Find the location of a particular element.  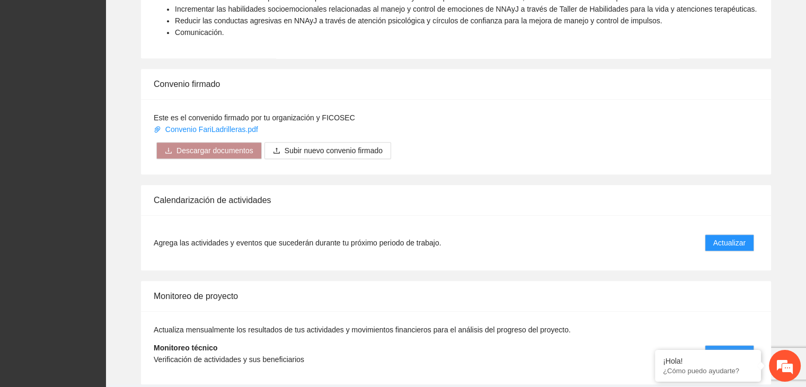

span: upload is located at coordinates (277, 151).